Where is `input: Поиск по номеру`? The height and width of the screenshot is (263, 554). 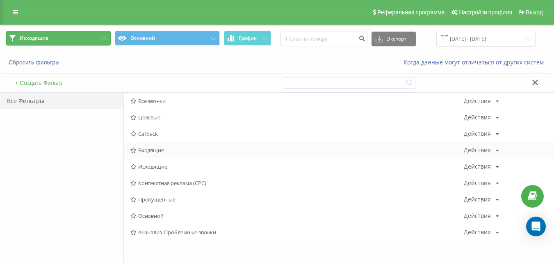 input: Поиск по номеру is located at coordinates (324, 39).